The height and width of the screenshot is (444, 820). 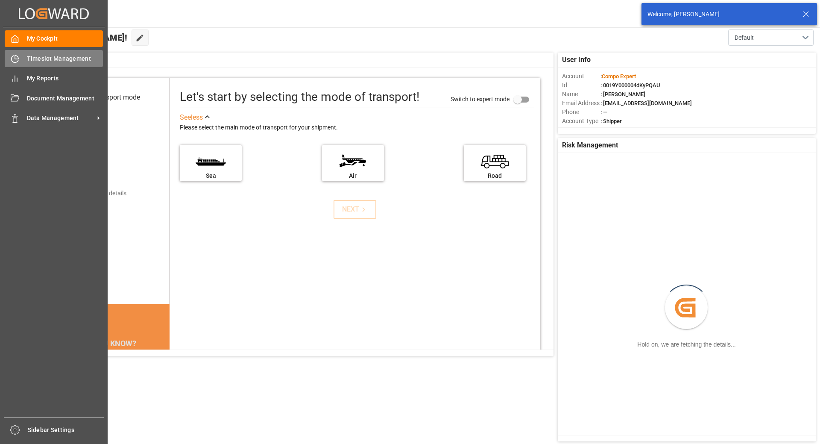 What do you see at coordinates (65, 78) in the screenshot?
I see `span: My Reports` at bounding box center [65, 78].